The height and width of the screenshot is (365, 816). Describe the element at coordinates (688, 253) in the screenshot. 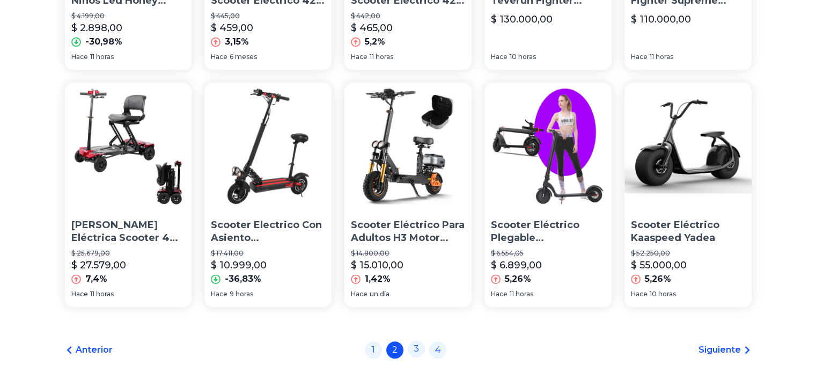

I see `p: $ 52.250,00` at that location.